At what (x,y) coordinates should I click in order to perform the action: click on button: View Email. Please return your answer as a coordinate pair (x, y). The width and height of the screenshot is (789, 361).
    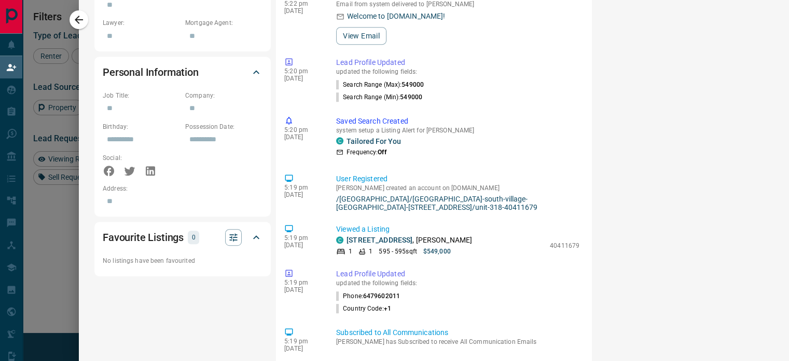
    Looking at the image, I should click on (361, 36).